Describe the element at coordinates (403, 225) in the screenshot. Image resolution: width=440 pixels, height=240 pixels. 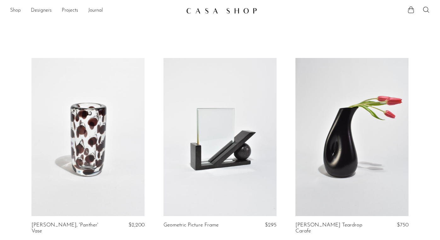
I see `span: $750` at that location.